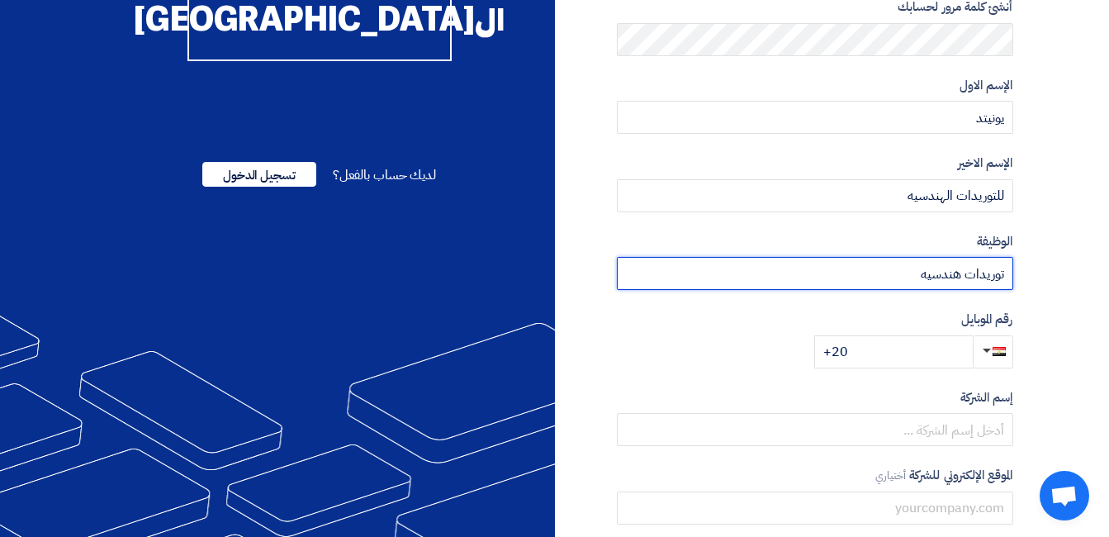  Describe the element at coordinates (815, 508) in the screenshot. I see `input: yourcompany.com` at that location.